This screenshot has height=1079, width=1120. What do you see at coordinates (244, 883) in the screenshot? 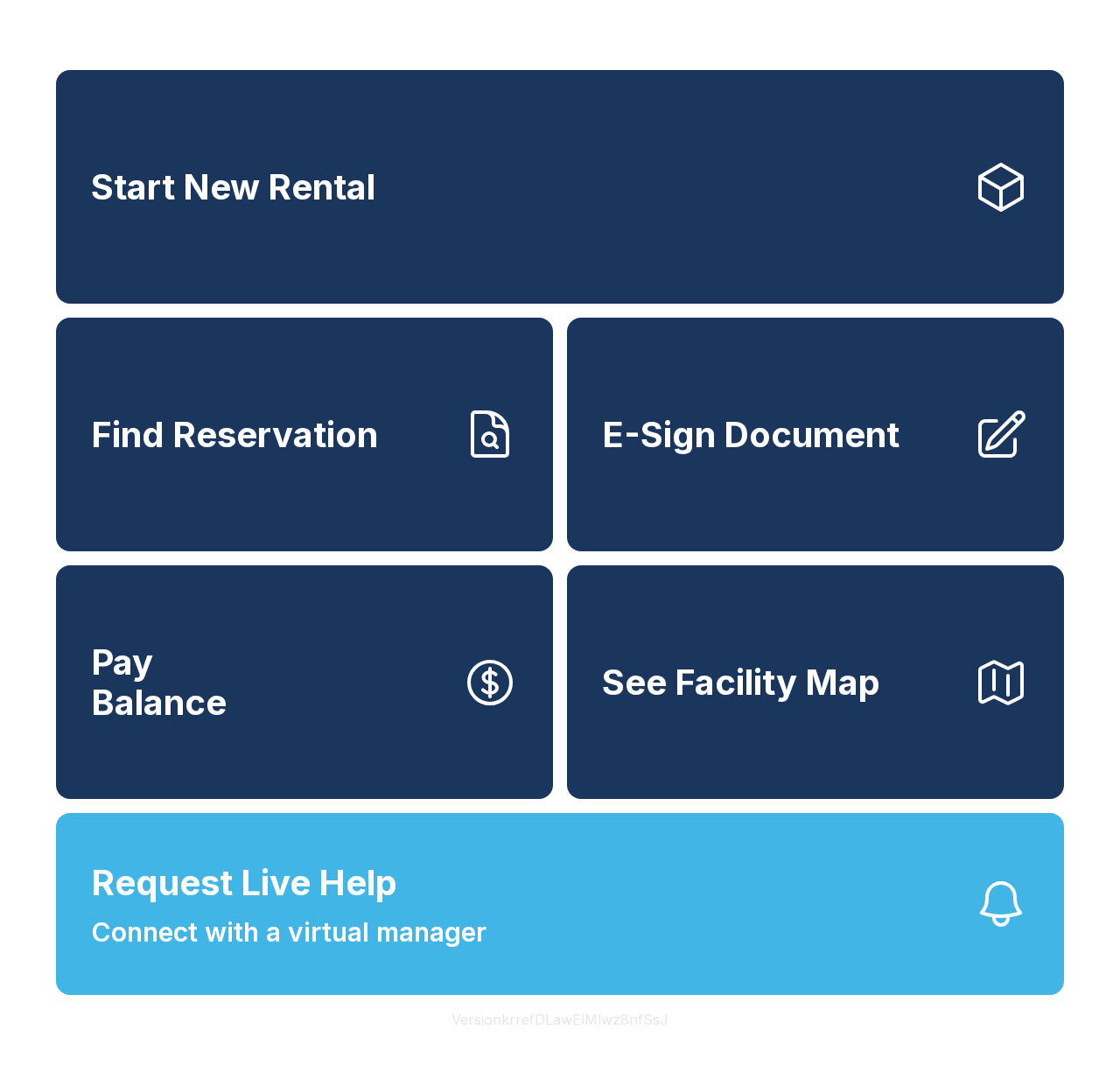
I see `span: Request Live Help` at bounding box center [244, 883].